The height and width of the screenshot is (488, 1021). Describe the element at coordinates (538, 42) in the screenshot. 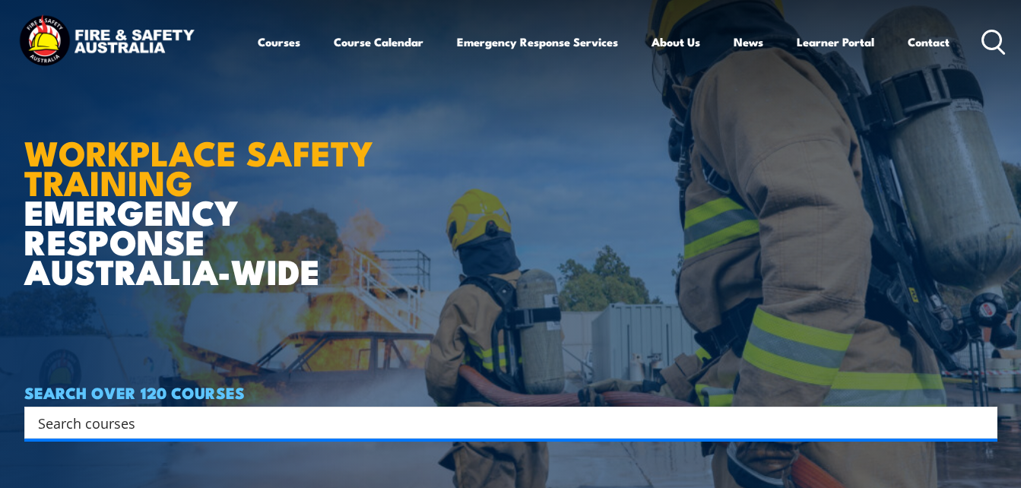

I see `a: Emergency Response Services` at that location.